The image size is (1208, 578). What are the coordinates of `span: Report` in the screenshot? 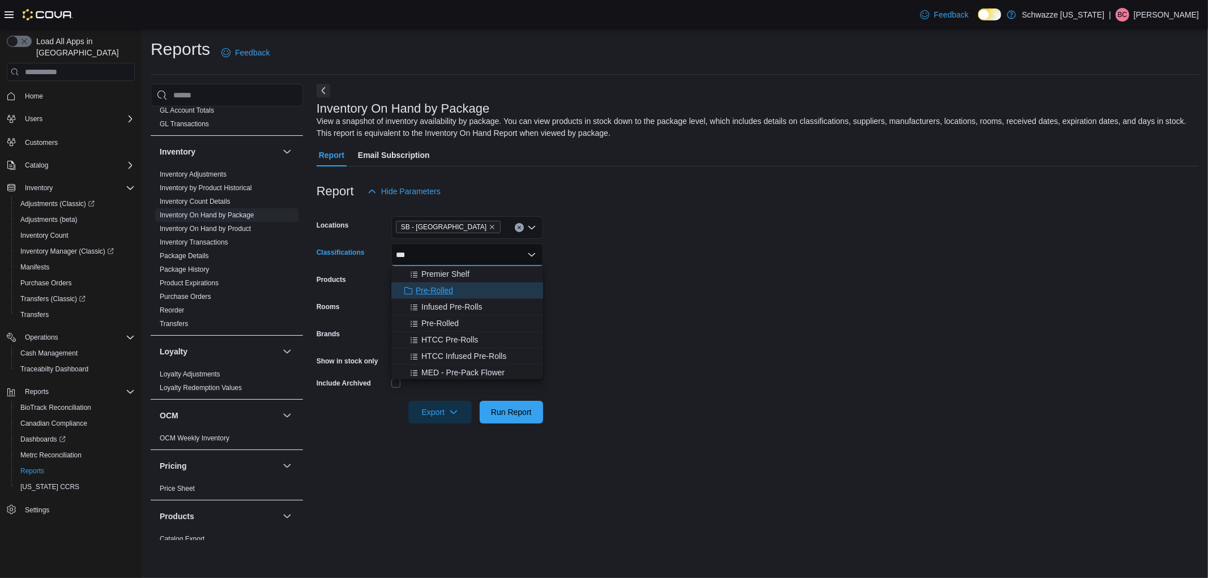 It's located at (331, 155).